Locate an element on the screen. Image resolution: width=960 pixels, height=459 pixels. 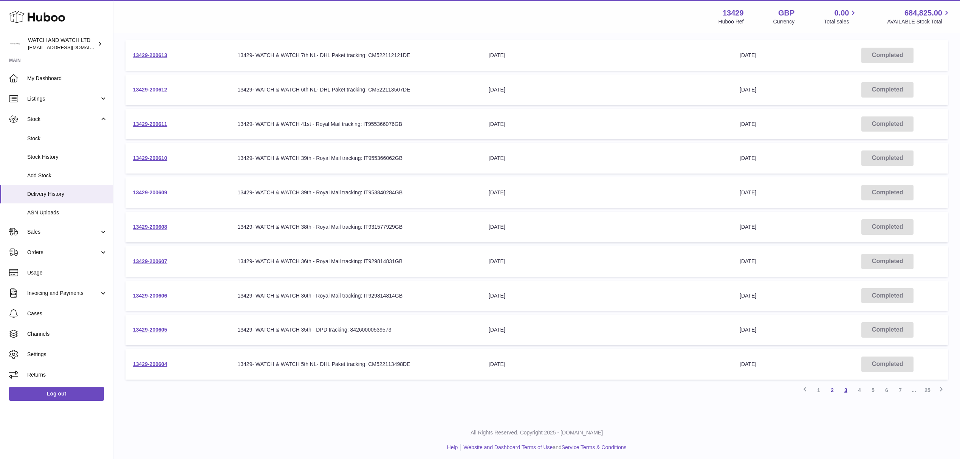
a: 25 is located at coordinates (927, 390).